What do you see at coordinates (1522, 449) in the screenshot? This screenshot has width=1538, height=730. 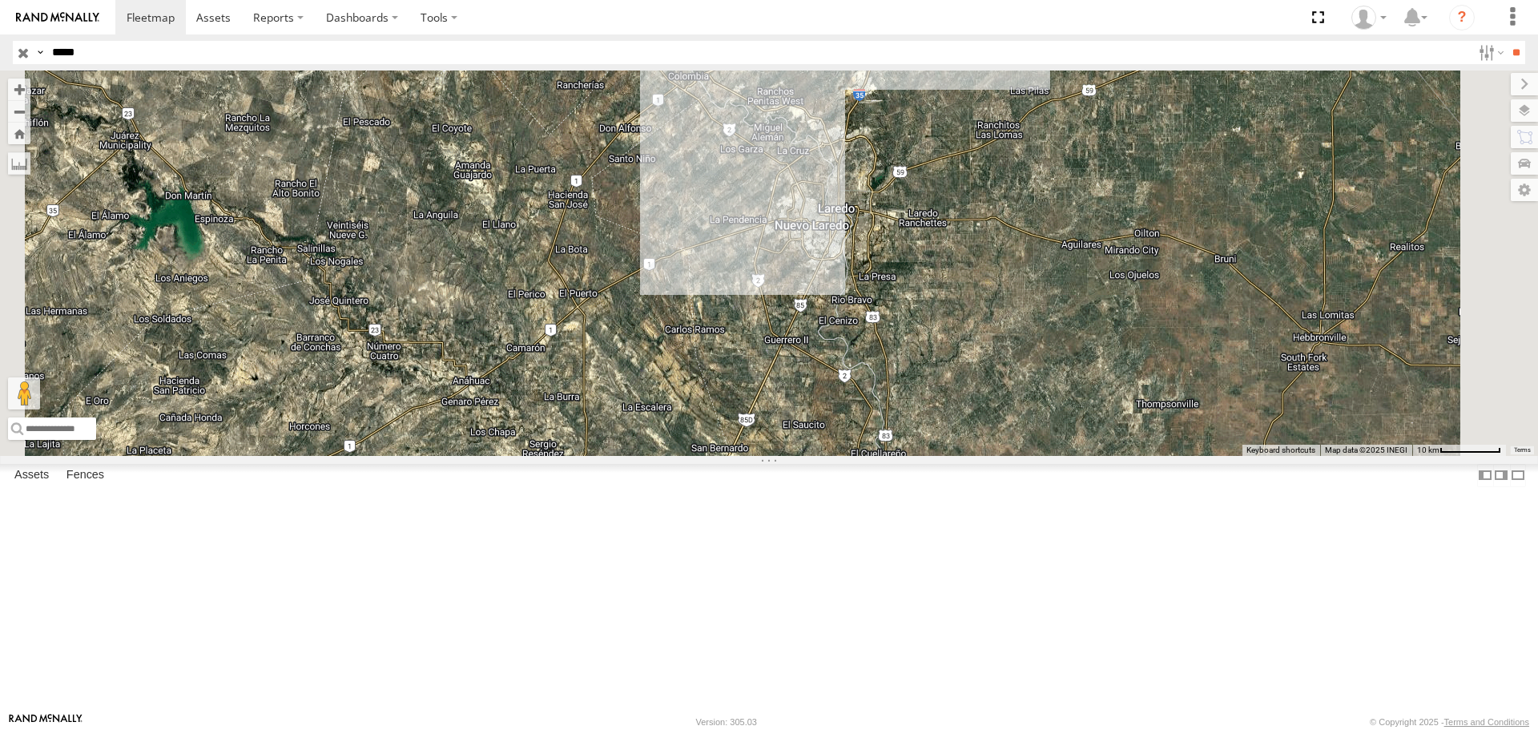 I see `a: Terms` at bounding box center [1522, 449].